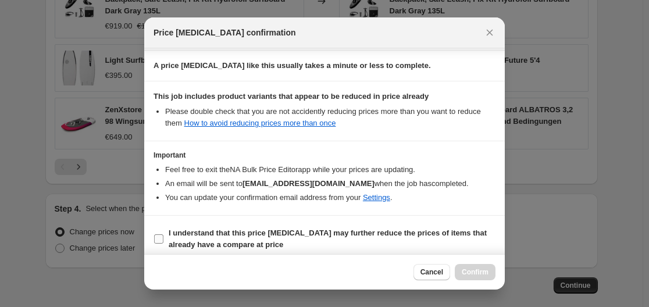 This screenshot has width=649, height=307. I want to click on li: You can update your confirmation email address from your ., so click(330, 198).